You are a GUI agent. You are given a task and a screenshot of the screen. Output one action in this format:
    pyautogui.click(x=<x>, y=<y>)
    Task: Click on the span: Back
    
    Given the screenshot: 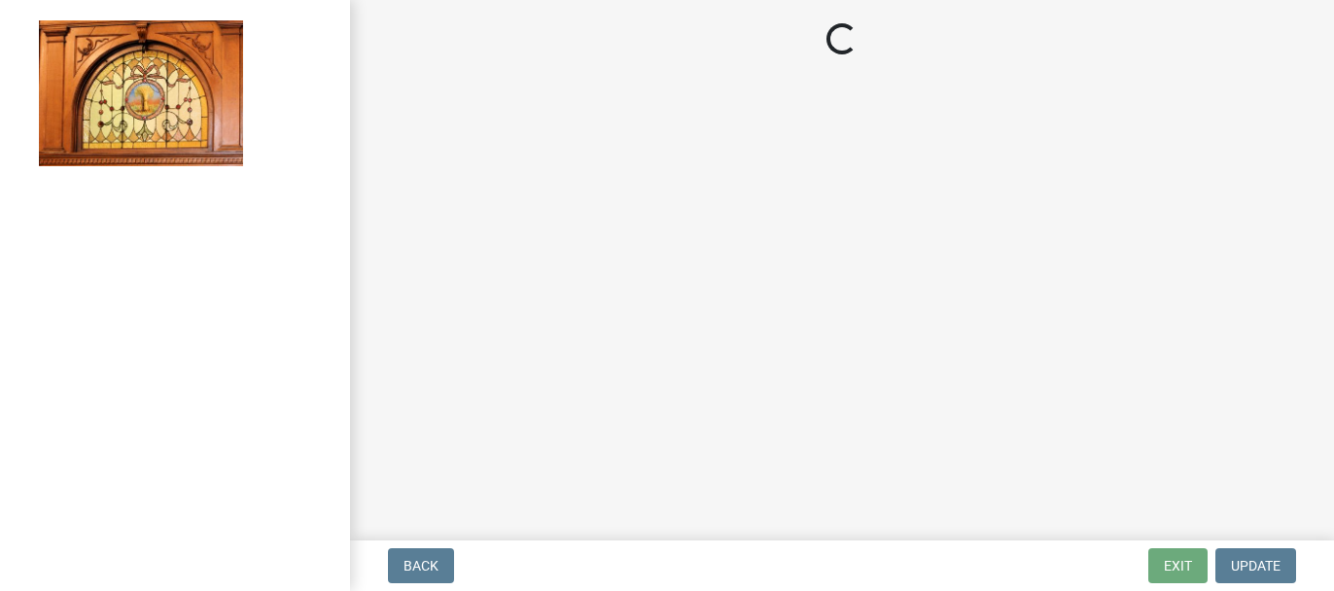 What is the action you would take?
    pyautogui.click(x=421, y=566)
    